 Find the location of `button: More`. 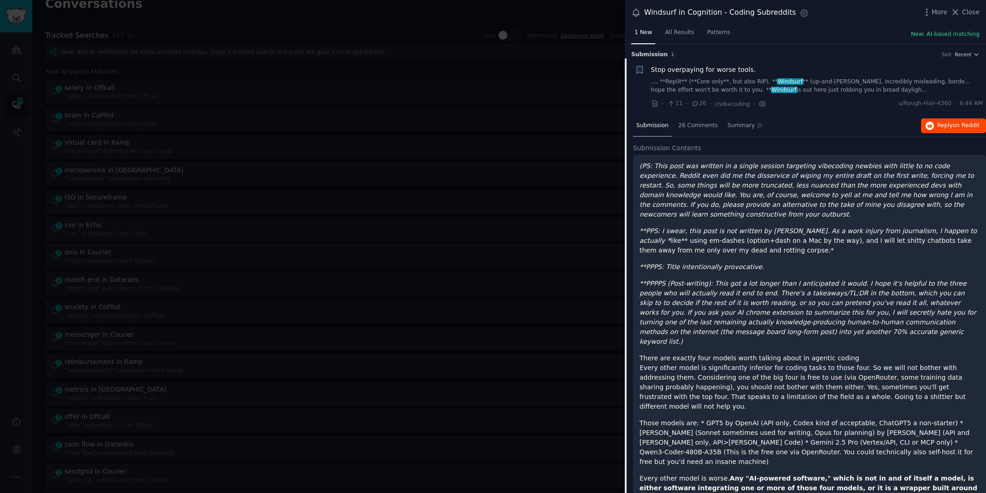

button: More is located at coordinates (935, 12).